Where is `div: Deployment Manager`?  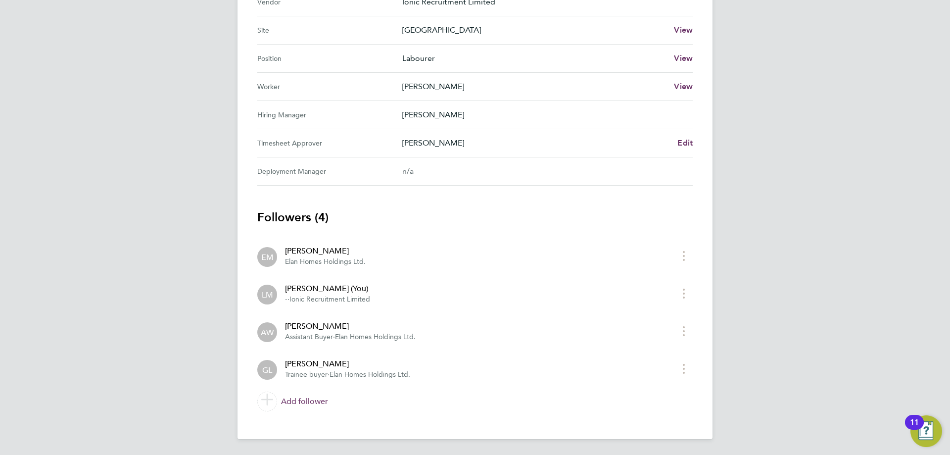
div: Deployment Manager is located at coordinates (330, 171).